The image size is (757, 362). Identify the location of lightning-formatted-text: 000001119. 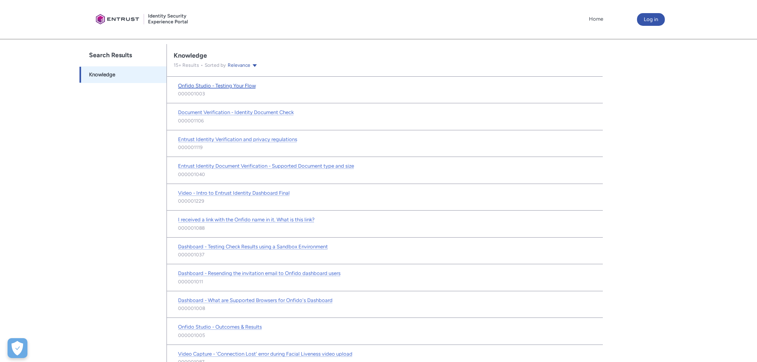
(190, 147).